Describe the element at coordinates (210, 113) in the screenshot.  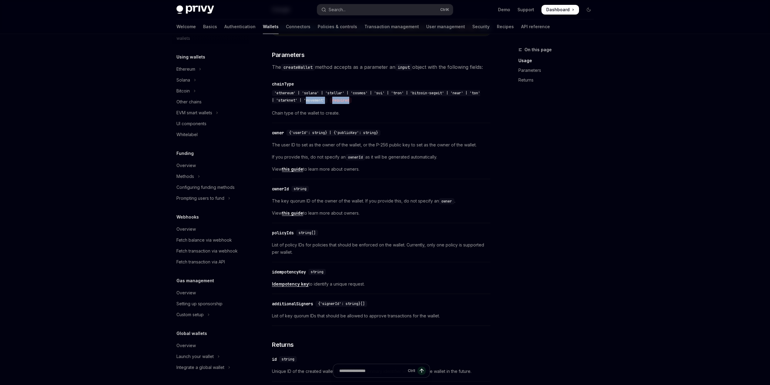
I see `button: Toggle EVM smart wallets section` at that location.